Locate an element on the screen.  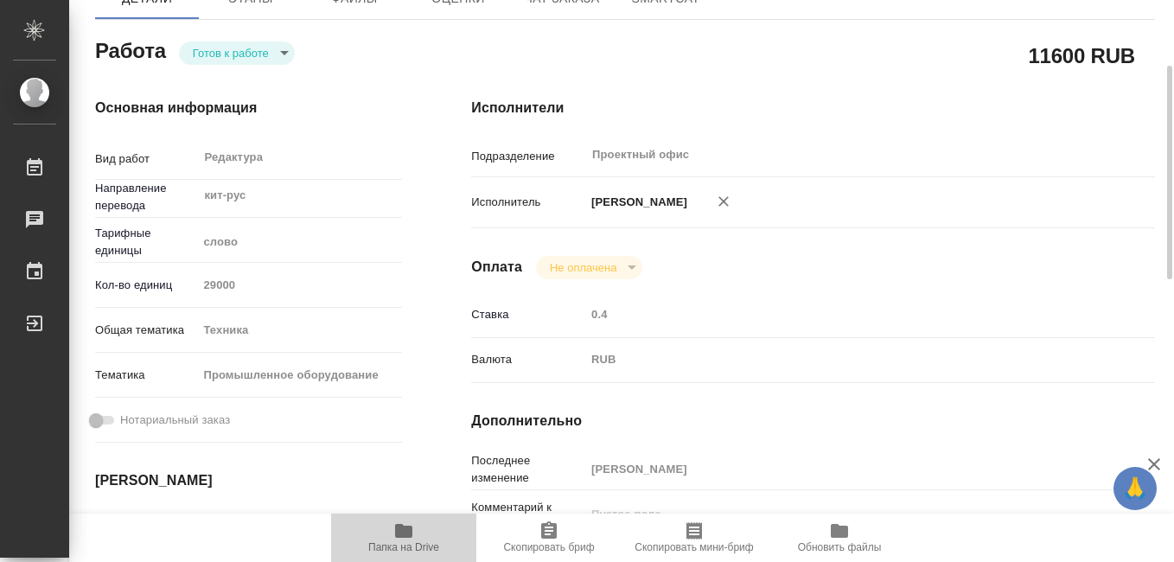
button: Скопировать бриф is located at coordinates (549, 538).